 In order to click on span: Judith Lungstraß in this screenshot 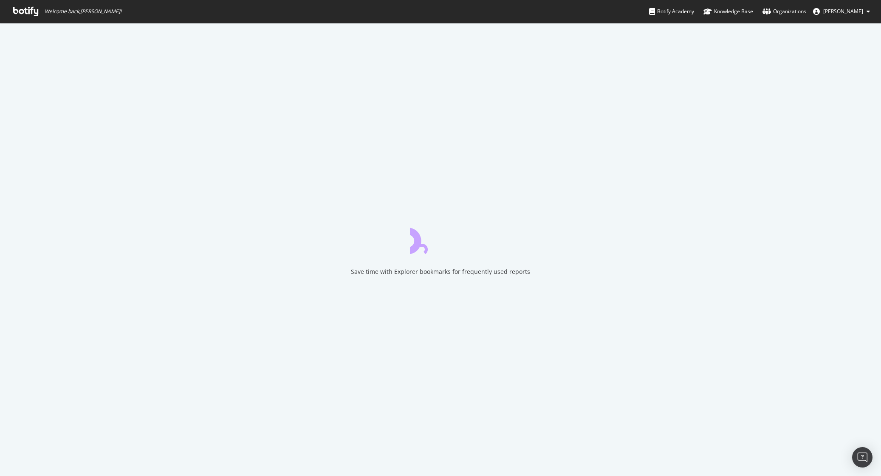, I will do `click(843, 11)`.